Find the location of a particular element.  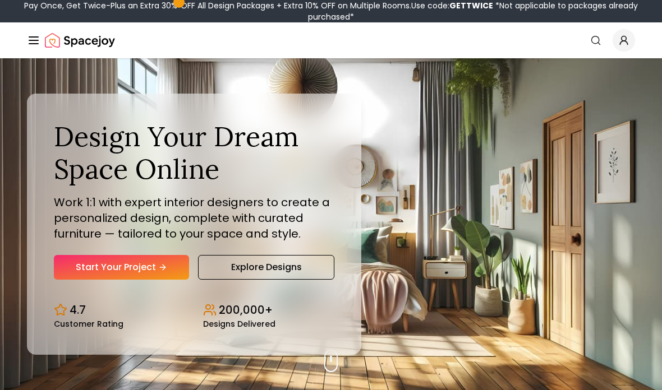

small: Customer Rating is located at coordinates (89, 324).